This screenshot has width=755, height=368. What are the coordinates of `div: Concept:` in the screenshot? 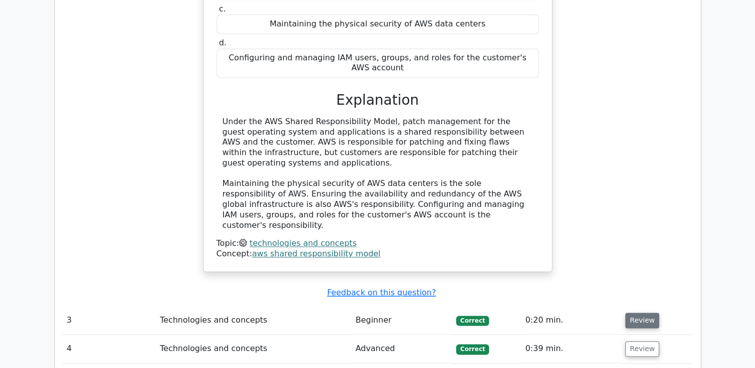 It's located at (378, 254).